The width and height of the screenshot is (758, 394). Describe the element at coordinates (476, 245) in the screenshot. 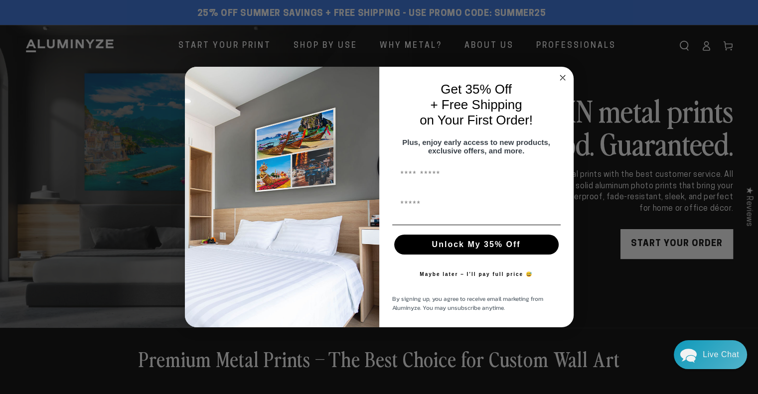

I see `button: Unlock My 35% Off` at that location.